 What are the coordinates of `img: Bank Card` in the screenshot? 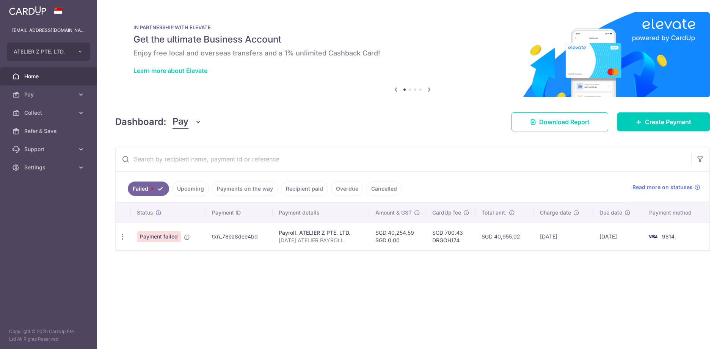 It's located at (653, 236).